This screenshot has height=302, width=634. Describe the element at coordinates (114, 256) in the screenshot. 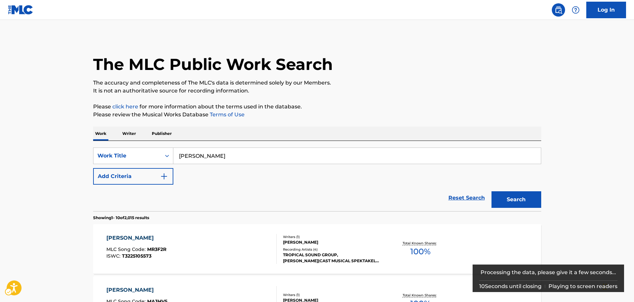

I see `span: ISWC :` at that location.